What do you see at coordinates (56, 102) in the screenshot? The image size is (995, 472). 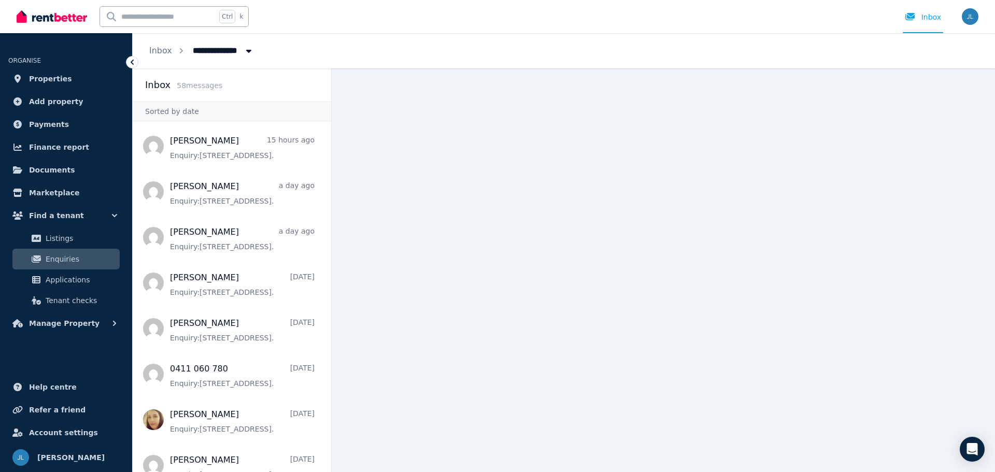 I see `span: Add property` at bounding box center [56, 102].